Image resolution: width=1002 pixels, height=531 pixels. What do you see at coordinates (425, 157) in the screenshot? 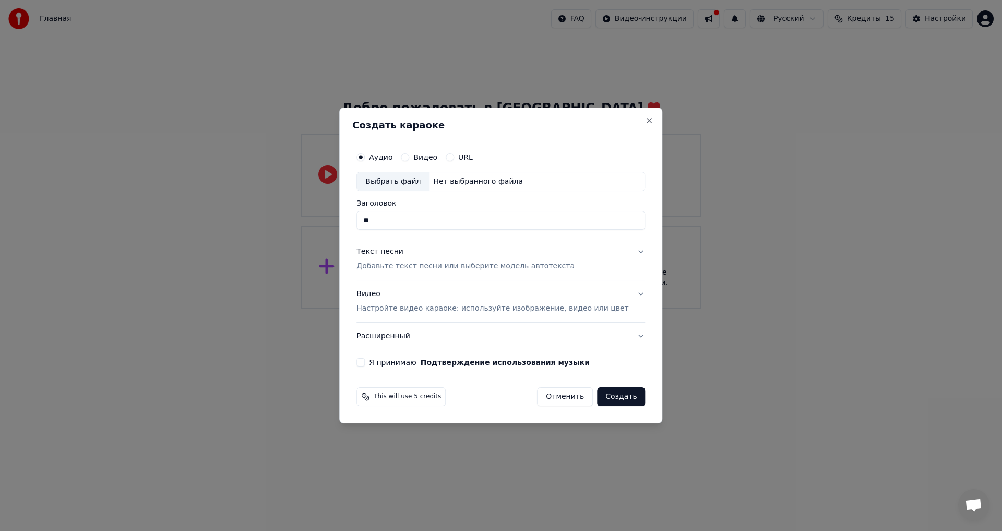
I see `label: Видео` at bounding box center [425, 157].